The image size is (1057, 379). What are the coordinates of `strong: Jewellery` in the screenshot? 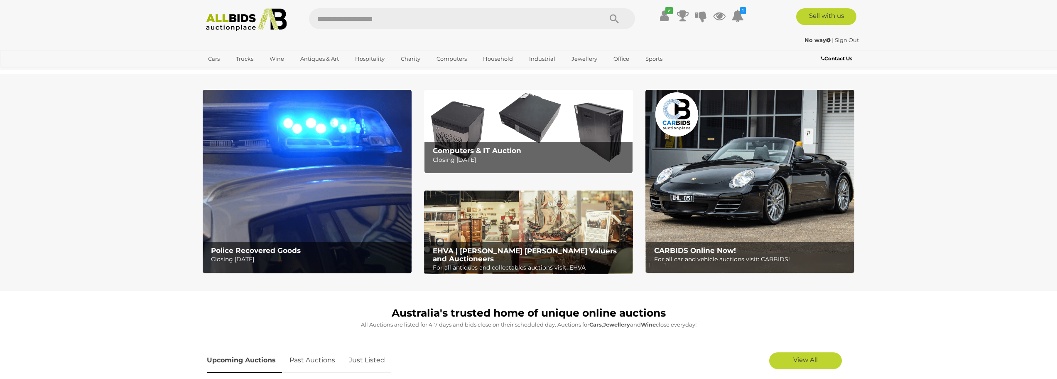 It's located at (617, 324).